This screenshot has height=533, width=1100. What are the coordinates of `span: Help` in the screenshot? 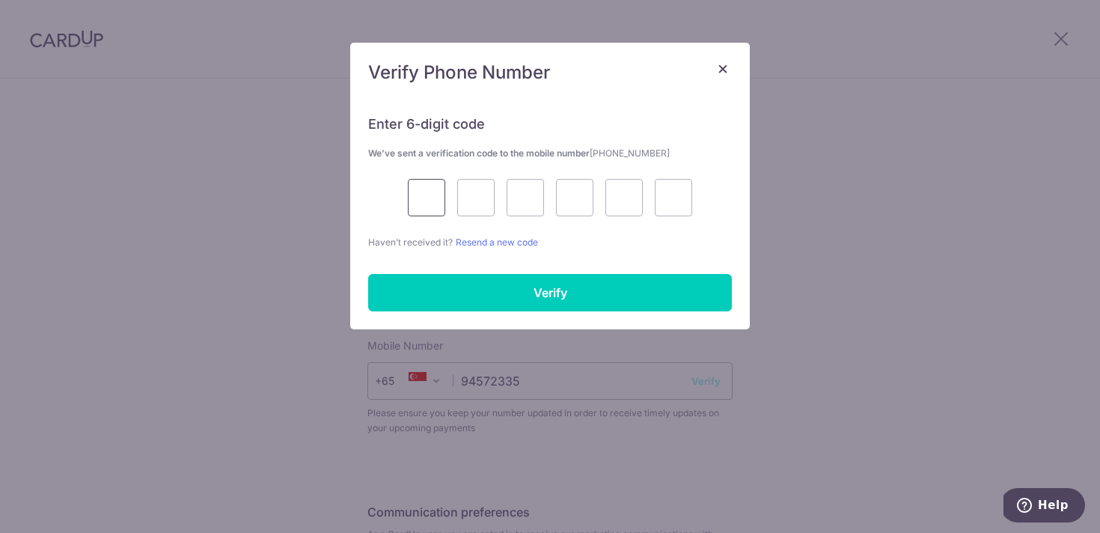 It's located at (49, 17).